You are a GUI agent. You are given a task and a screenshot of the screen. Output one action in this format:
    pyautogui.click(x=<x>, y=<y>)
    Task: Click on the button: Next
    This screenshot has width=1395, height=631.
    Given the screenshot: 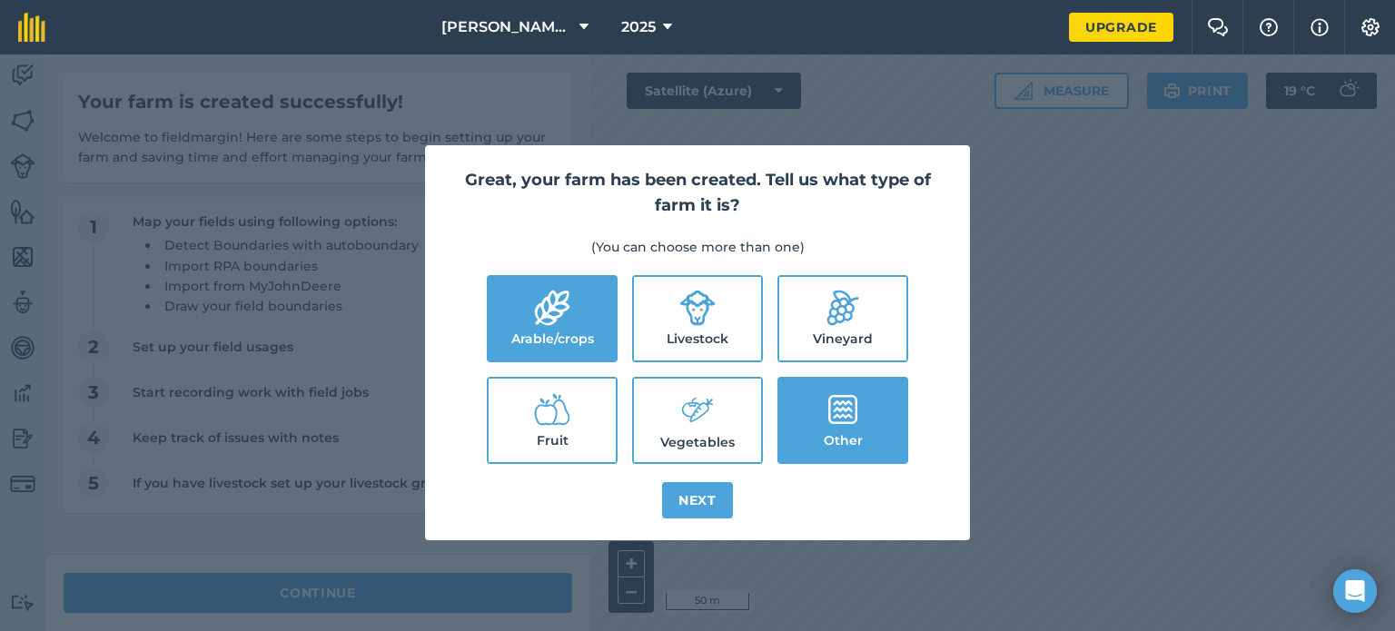 What is the action you would take?
    pyautogui.click(x=697, y=500)
    